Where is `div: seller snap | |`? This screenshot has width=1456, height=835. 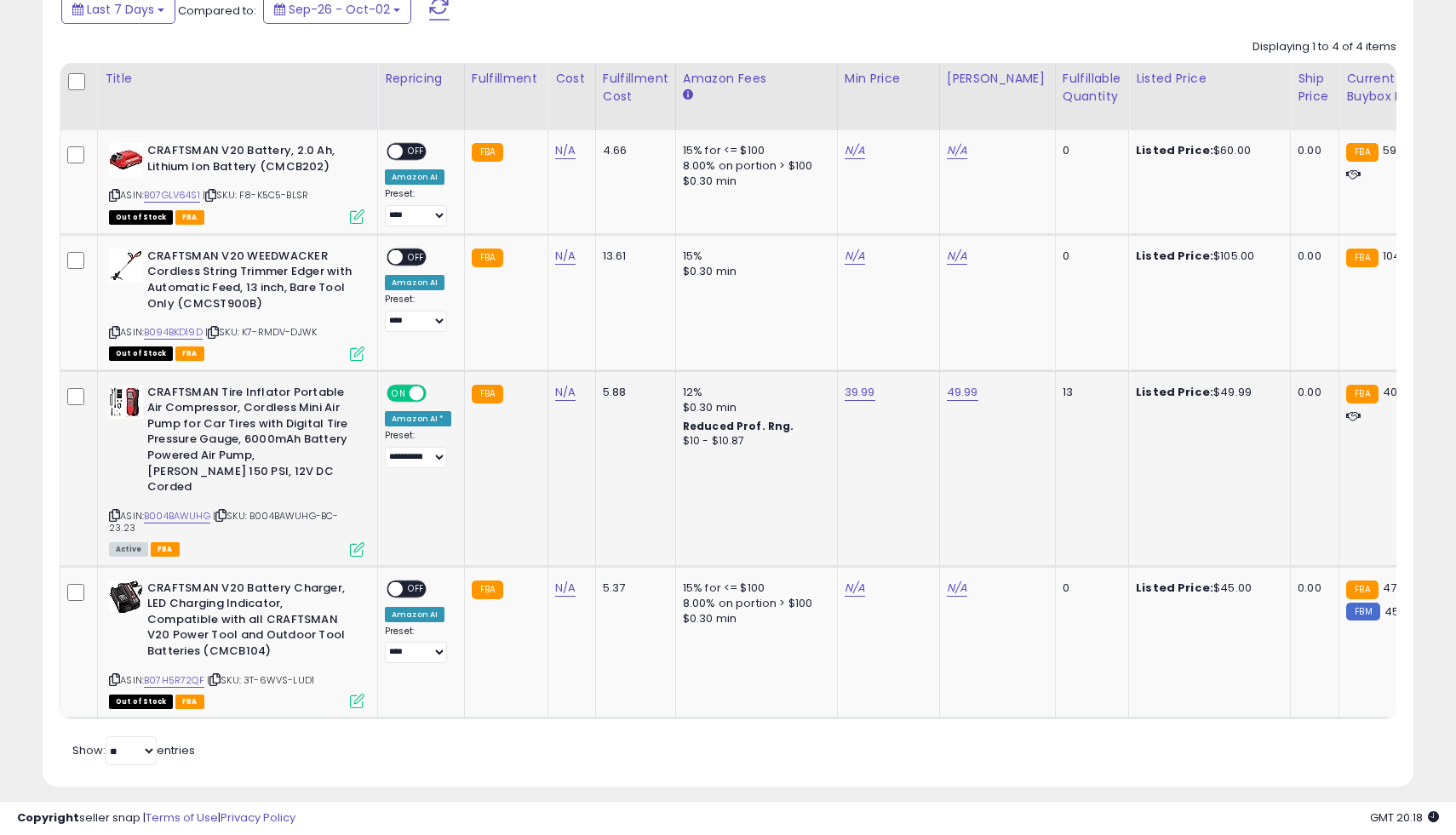 div: seller snap | | is located at coordinates (156, 818).